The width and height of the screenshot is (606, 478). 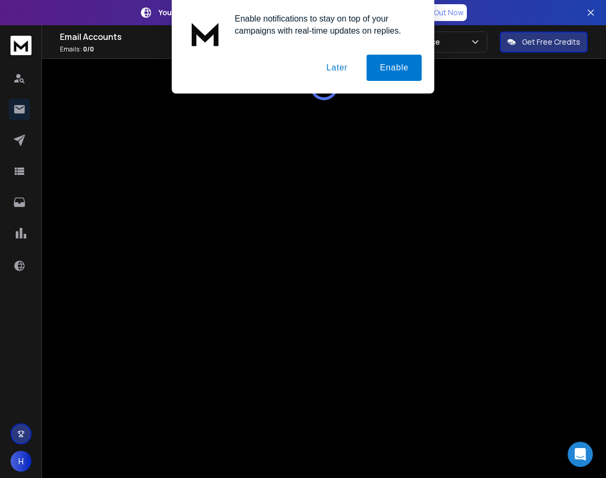 What do you see at coordinates (337, 68) in the screenshot?
I see `button: Later` at bounding box center [337, 68].